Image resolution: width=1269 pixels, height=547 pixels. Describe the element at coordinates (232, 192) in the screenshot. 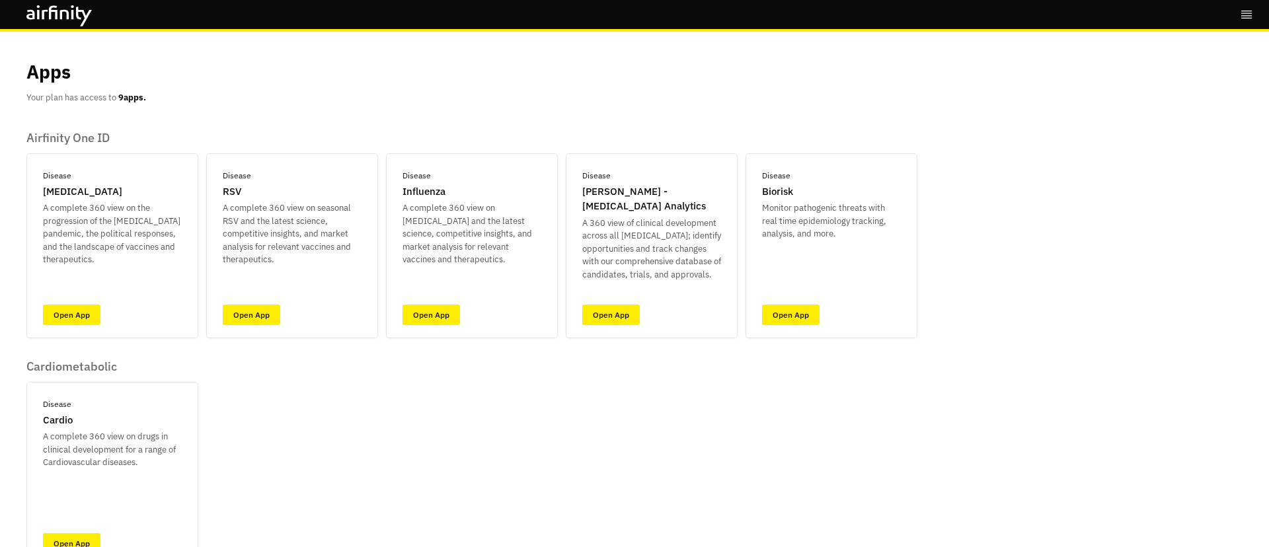

I see `p: RSV` at that location.